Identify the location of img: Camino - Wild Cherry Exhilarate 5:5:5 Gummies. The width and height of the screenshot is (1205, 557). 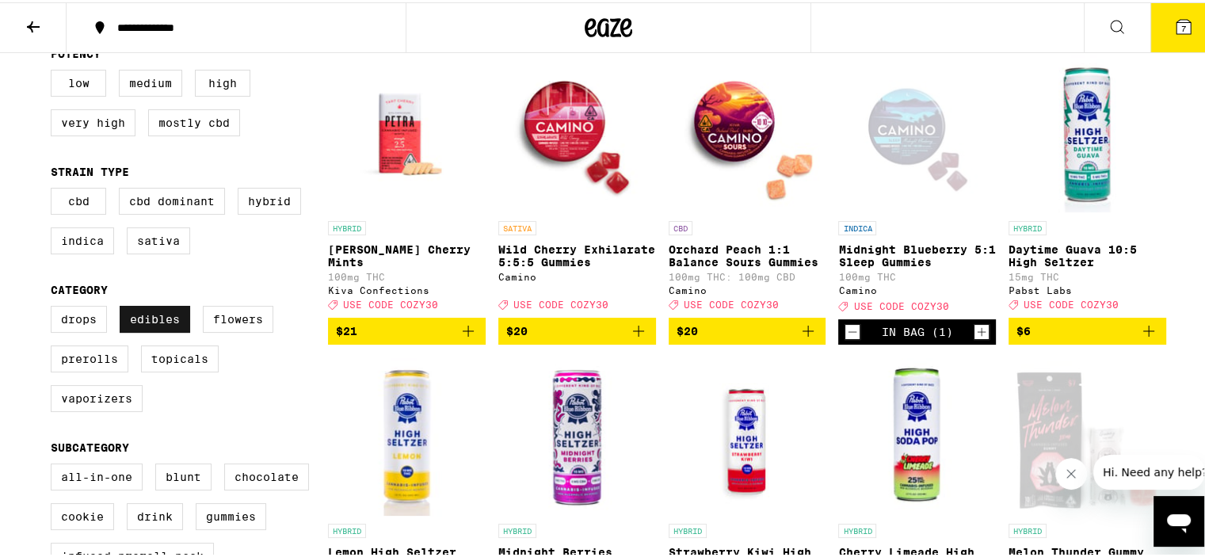
(577, 132).